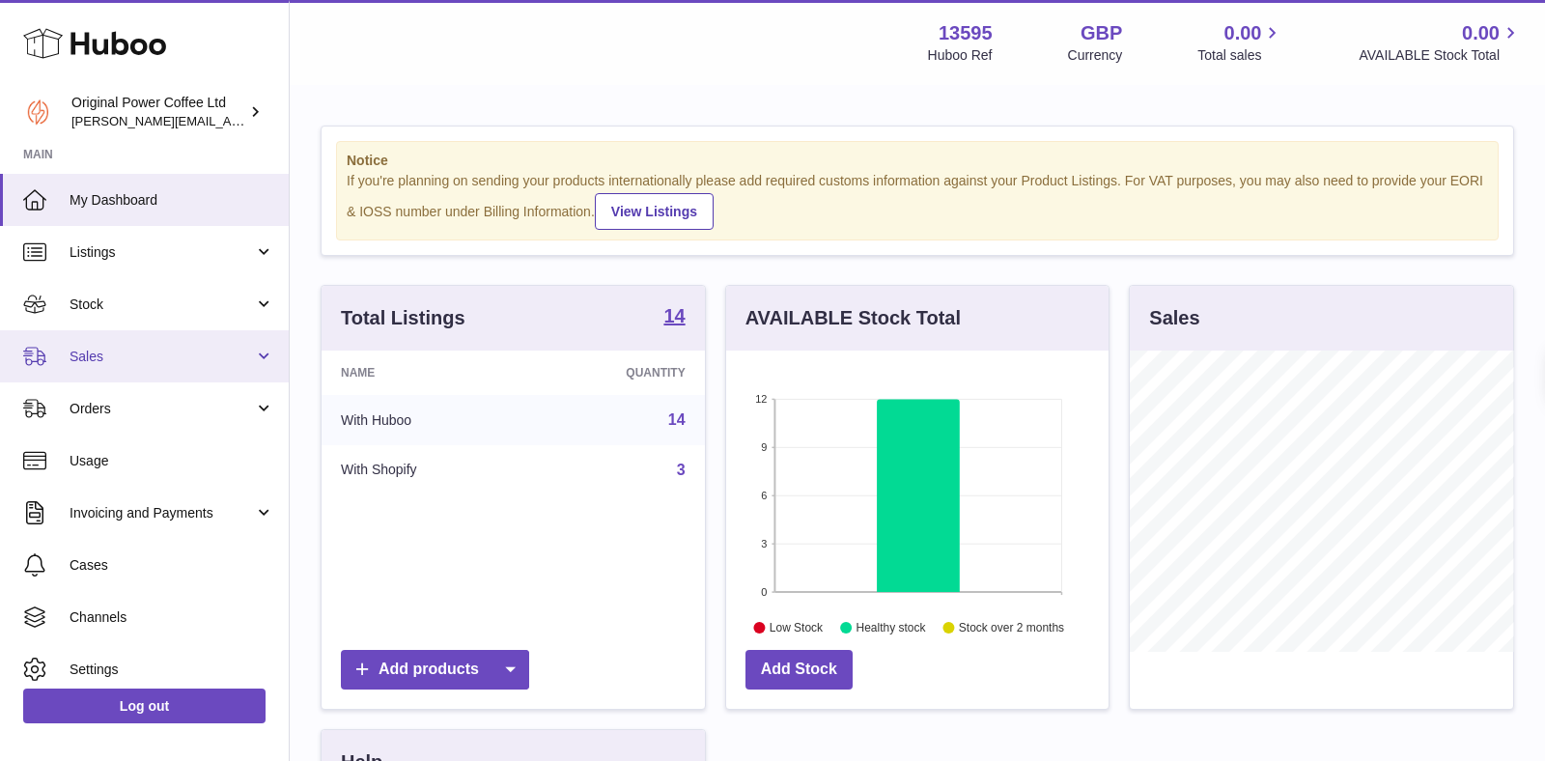 This screenshot has height=761, width=1545. What do you see at coordinates (764, 592) in the screenshot?
I see `text: 0` at bounding box center [764, 592].